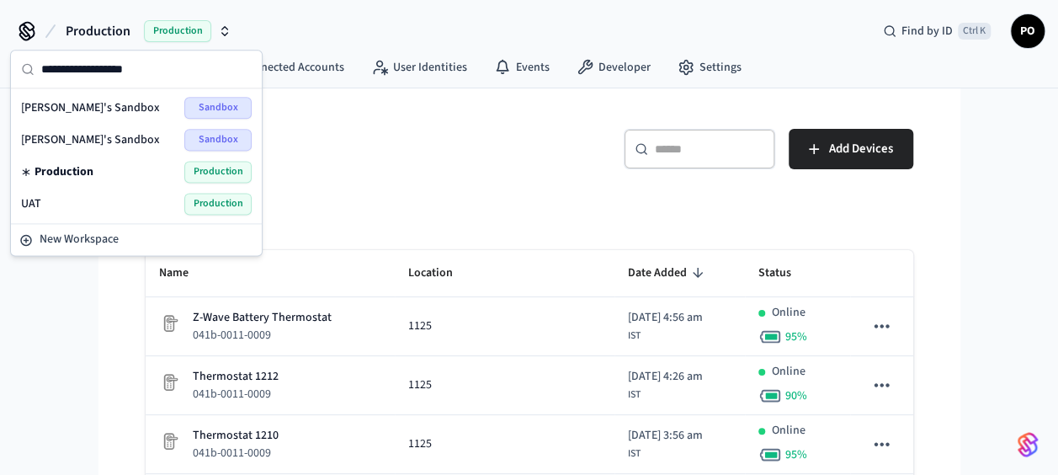 The image size is (1058, 475). Describe the element at coordinates (927, 31) in the screenshot. I see `span: Find by ID` at that location.